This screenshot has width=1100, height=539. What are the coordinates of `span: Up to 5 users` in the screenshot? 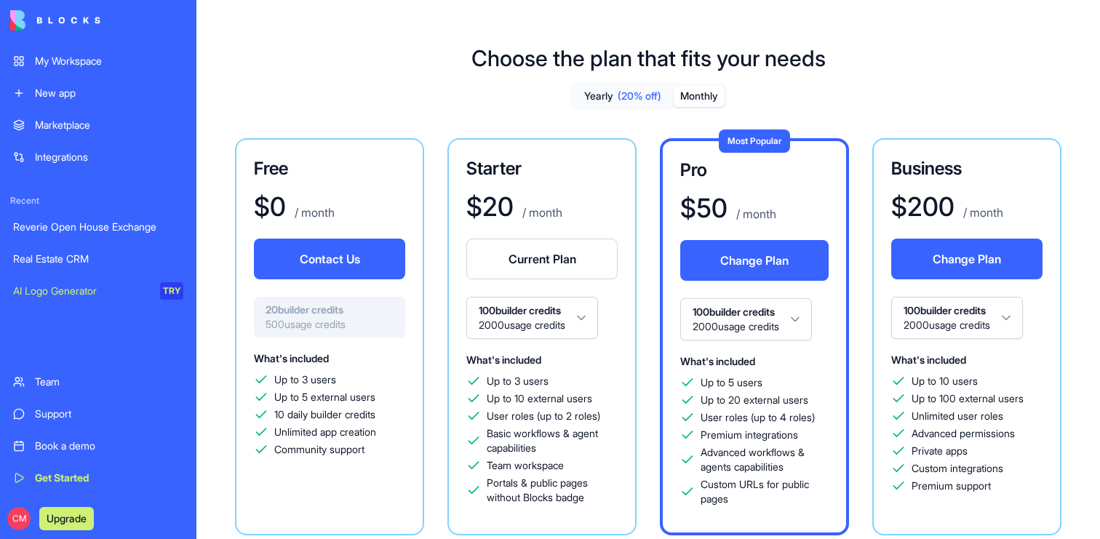 It's located at (731, 383).